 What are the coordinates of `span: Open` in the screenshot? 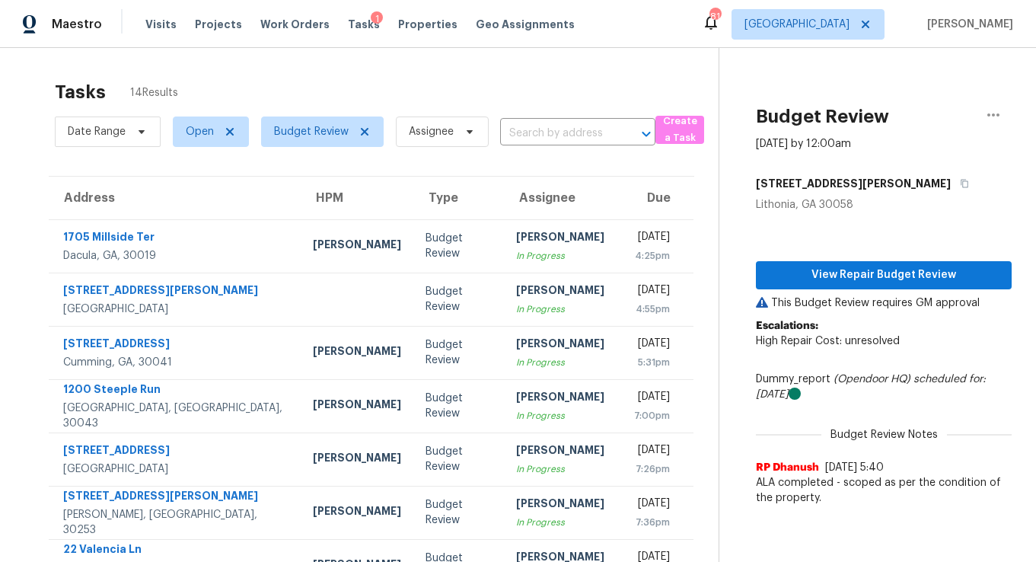 It's located at (199, 132).